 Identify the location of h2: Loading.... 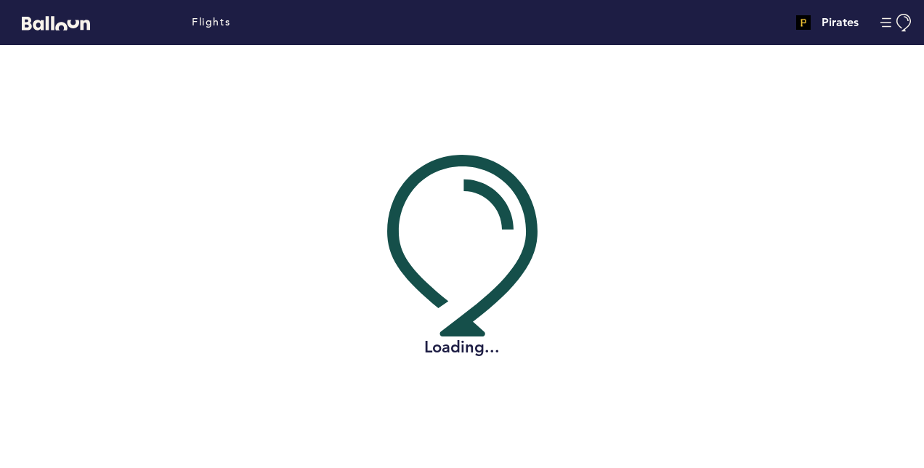
(462, 347).